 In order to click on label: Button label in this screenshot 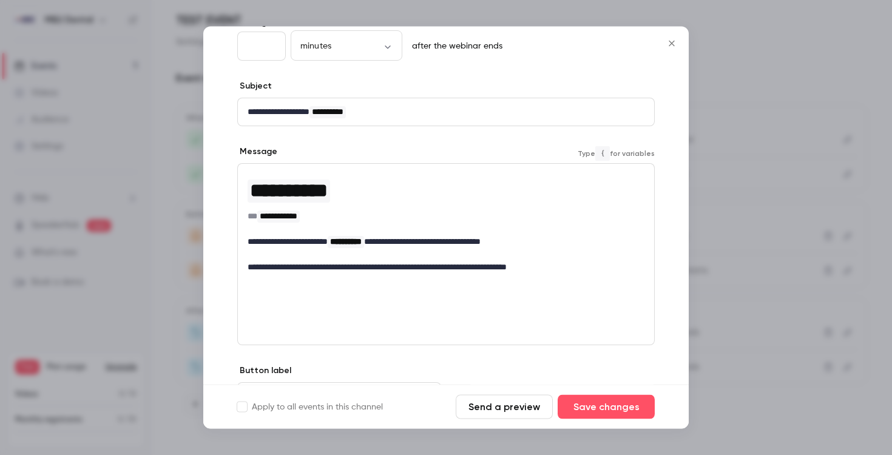, I will do `click(264, 371)`.